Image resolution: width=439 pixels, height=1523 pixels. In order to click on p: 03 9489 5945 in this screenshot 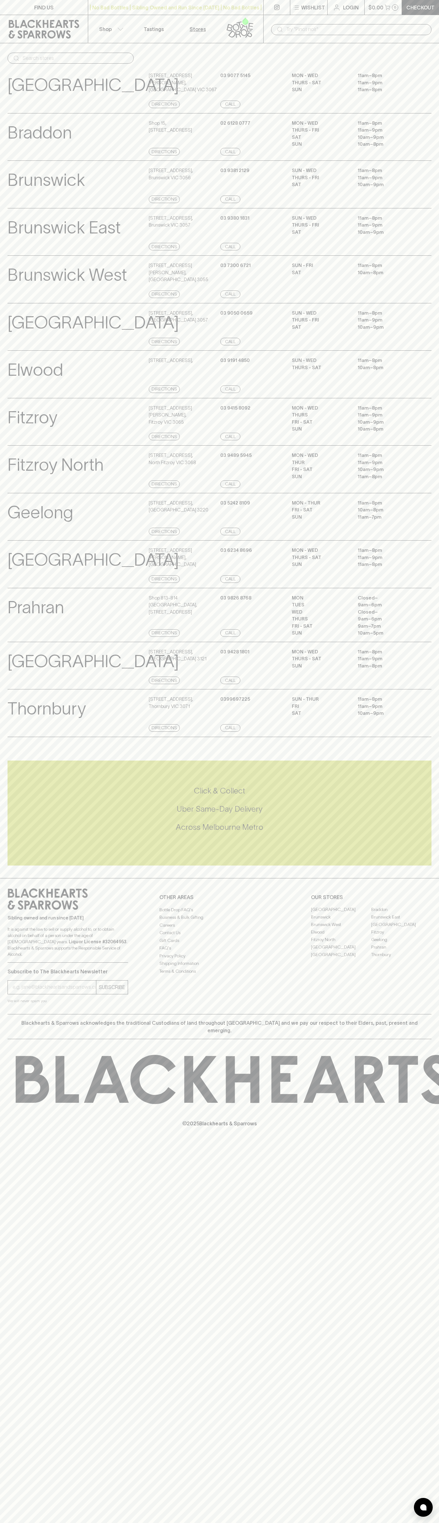, I will do `click(236, 455)`.